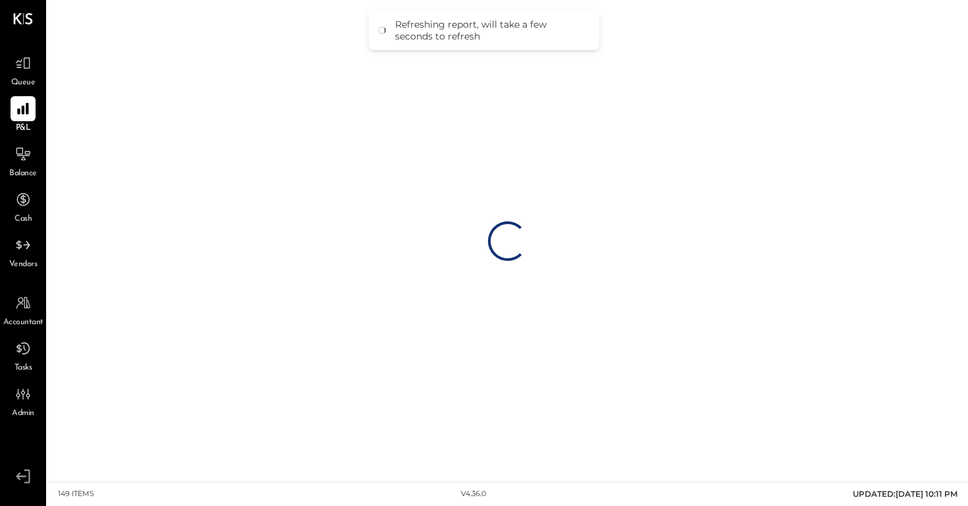  What do you see at coordinates (23, 323) in the screenshot?
I see `span: Accountant` at bounding box center [23, 323].